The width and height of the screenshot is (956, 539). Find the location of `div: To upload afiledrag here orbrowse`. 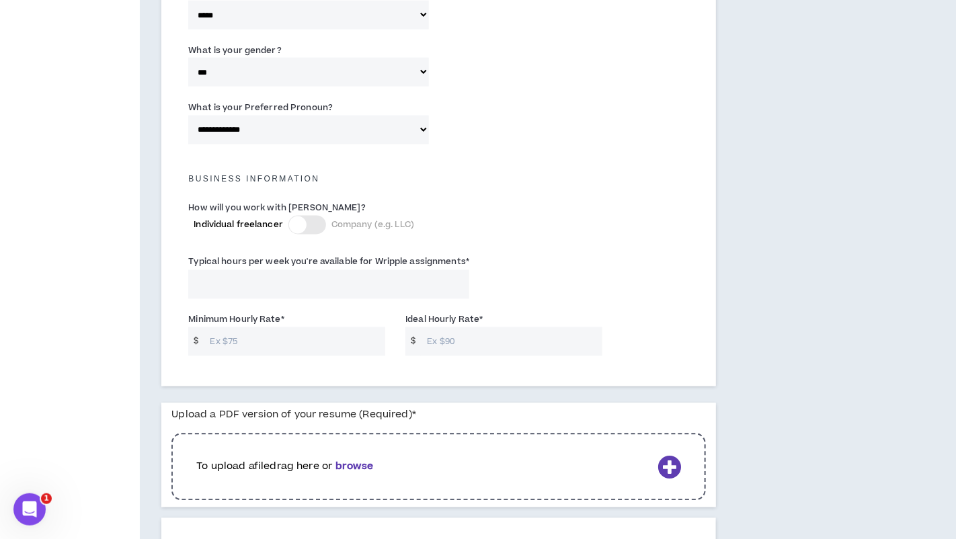

div: To upload afiledrag here orbrowse is located at coordinates (438, 467).